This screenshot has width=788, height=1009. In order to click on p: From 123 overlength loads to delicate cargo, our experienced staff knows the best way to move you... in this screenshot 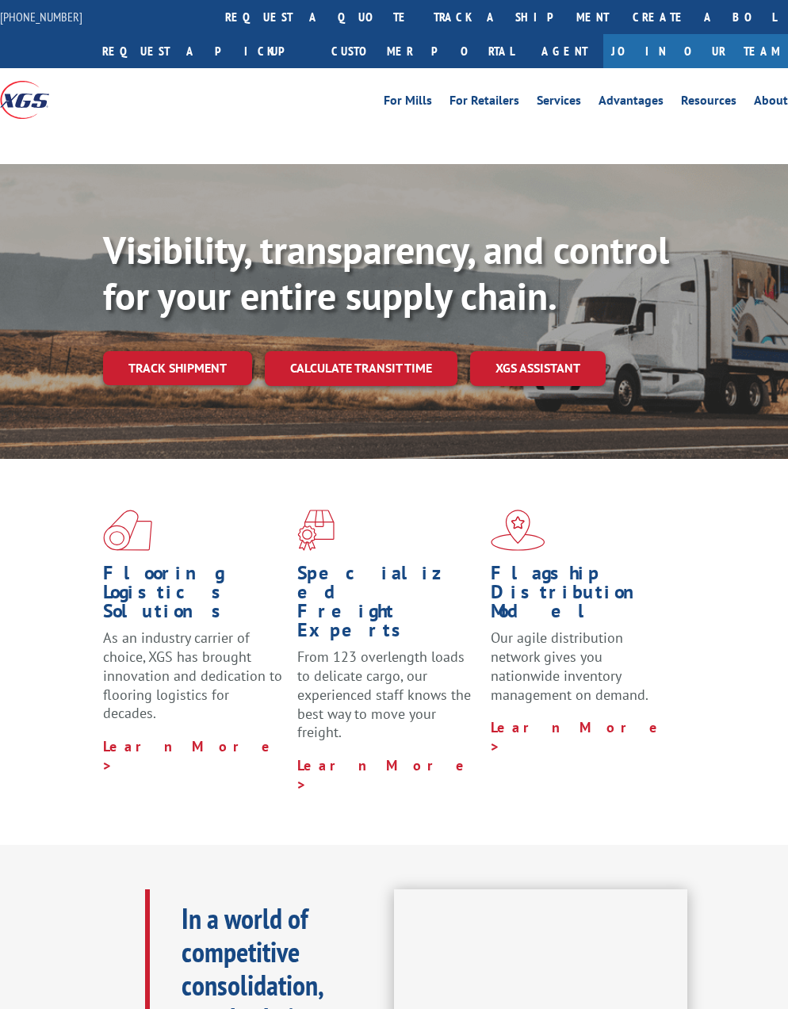, I will do `click(388, 701)`.